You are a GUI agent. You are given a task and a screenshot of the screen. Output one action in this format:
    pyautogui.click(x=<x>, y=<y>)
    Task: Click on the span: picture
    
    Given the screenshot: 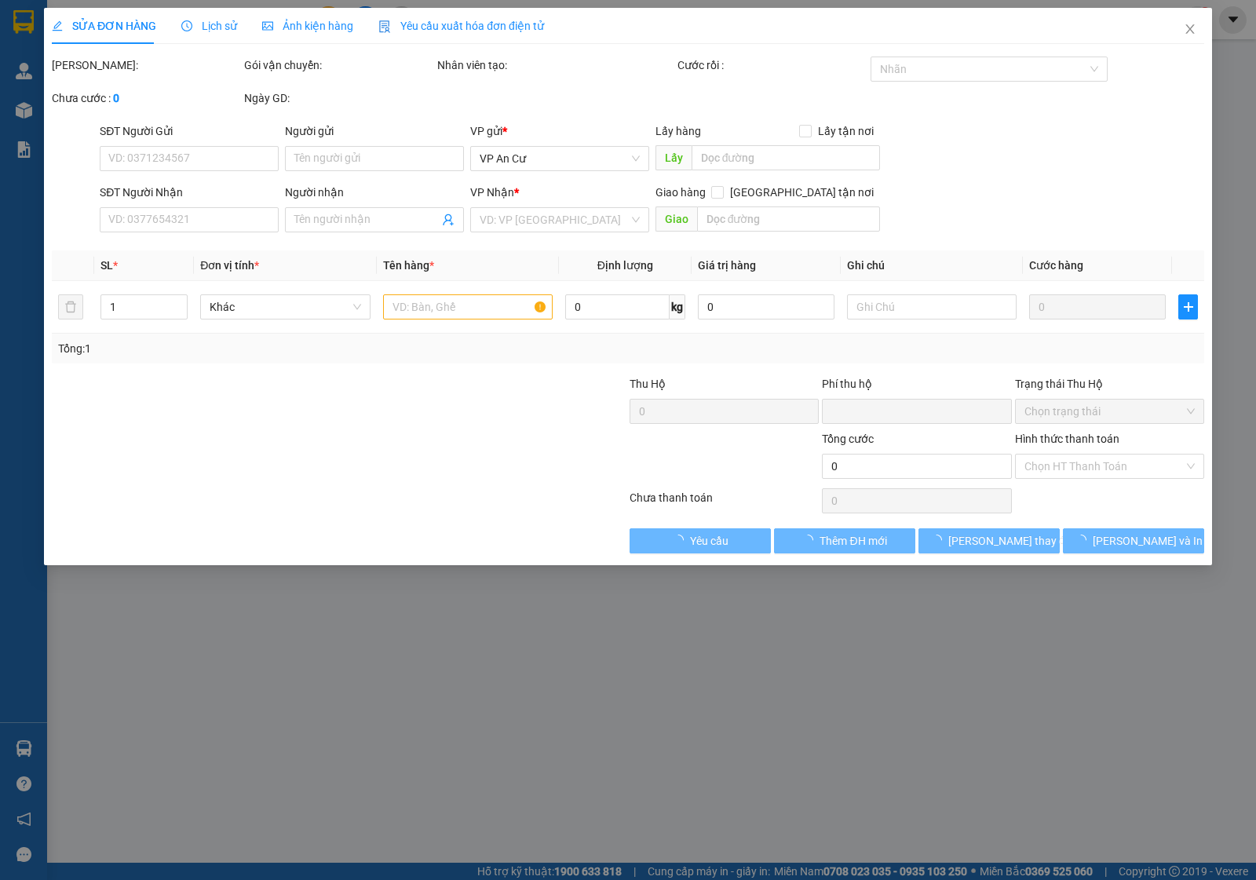 What is the action you would take?
    pyautogui.click(x=268, y=26)
    